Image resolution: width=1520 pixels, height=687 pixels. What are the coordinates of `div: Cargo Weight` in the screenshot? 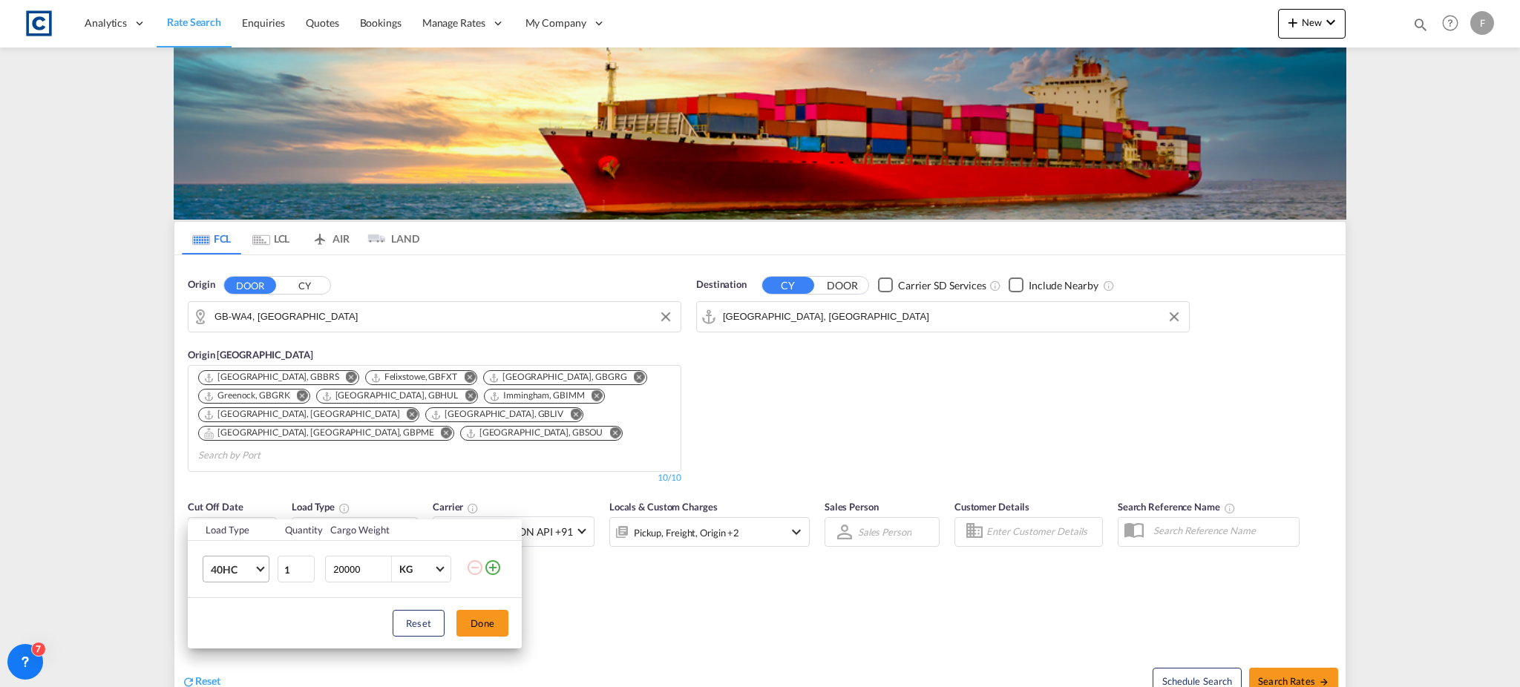 It's located at (393, 530).